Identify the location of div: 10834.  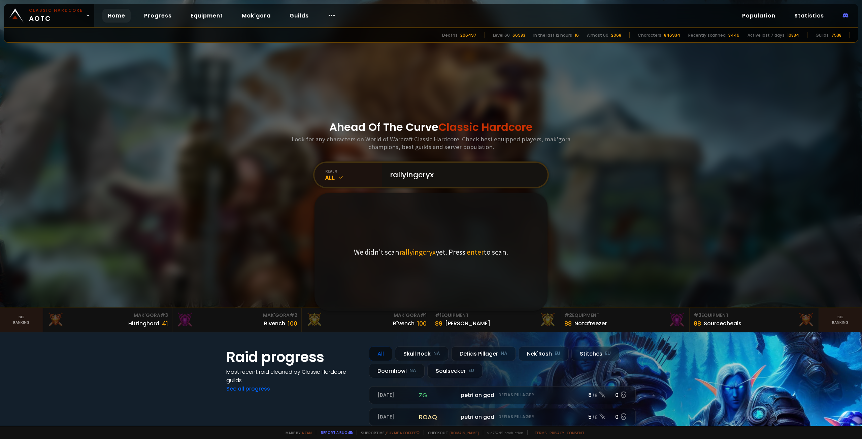
(793, 35).